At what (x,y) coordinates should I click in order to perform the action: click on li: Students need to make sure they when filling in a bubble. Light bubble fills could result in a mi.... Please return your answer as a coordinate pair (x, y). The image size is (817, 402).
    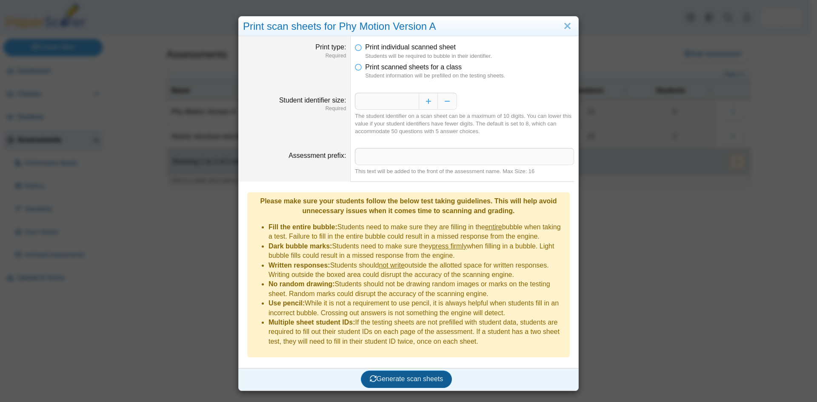
    Looking at the image, I should click on (417, 251).